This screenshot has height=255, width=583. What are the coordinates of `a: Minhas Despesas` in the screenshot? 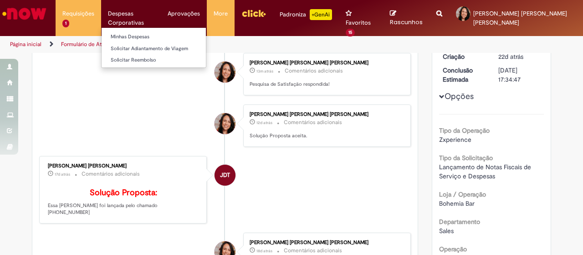 It's located at (154, 37).